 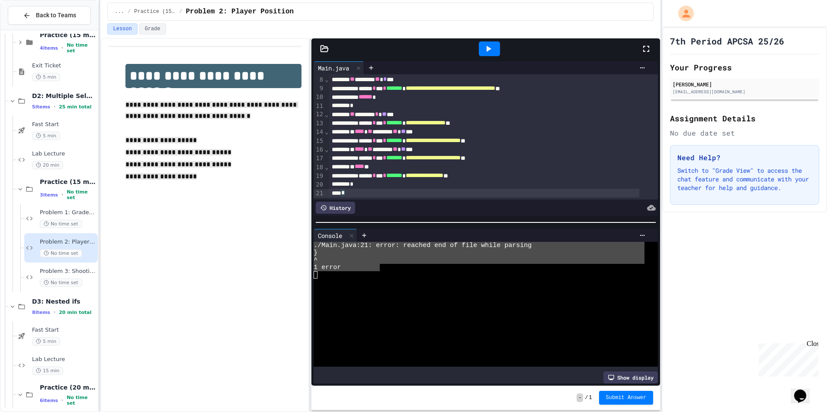 What do you see at coordinates (319, 80) in the screenshot?
I see `div: 8` at bounding box center [319, 80].